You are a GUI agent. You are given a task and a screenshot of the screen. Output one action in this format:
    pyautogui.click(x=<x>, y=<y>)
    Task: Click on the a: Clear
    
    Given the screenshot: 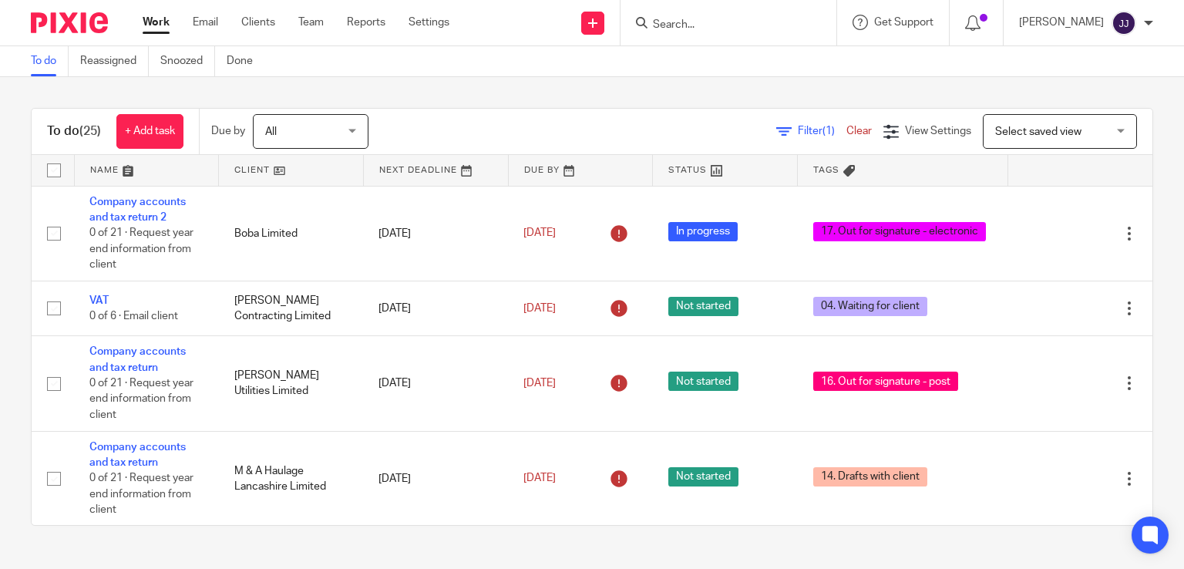 What is the action you would take?
    pyautogui.click(x=858, y=131)
    